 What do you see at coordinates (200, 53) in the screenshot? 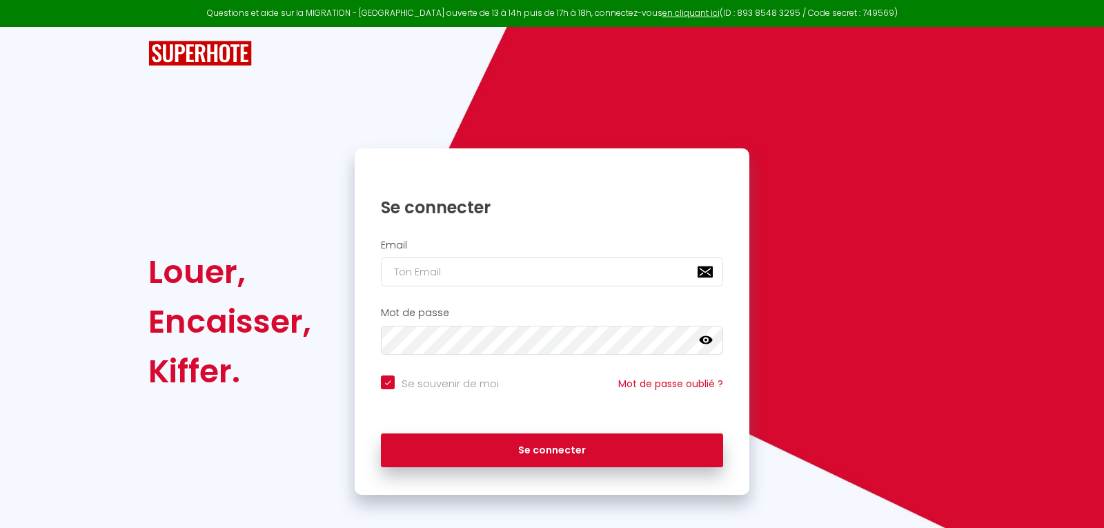
I see `img: SuperHote logo` at bounding box center [200, 53].